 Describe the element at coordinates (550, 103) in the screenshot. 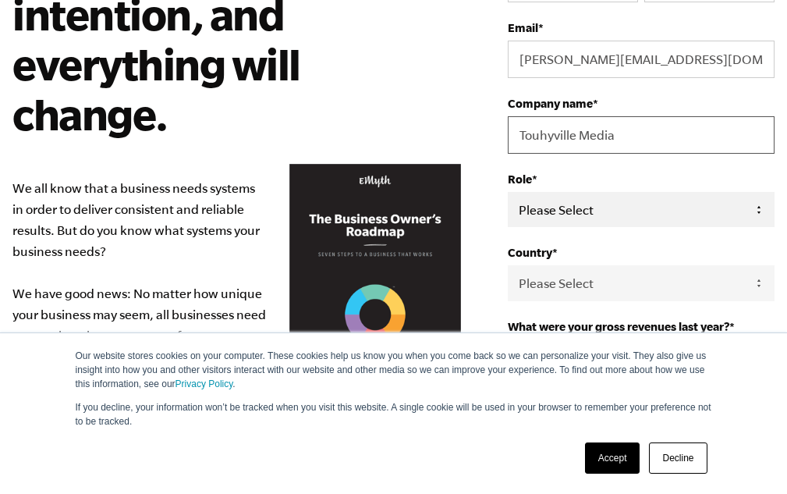

I see `span: Company name` at that location.